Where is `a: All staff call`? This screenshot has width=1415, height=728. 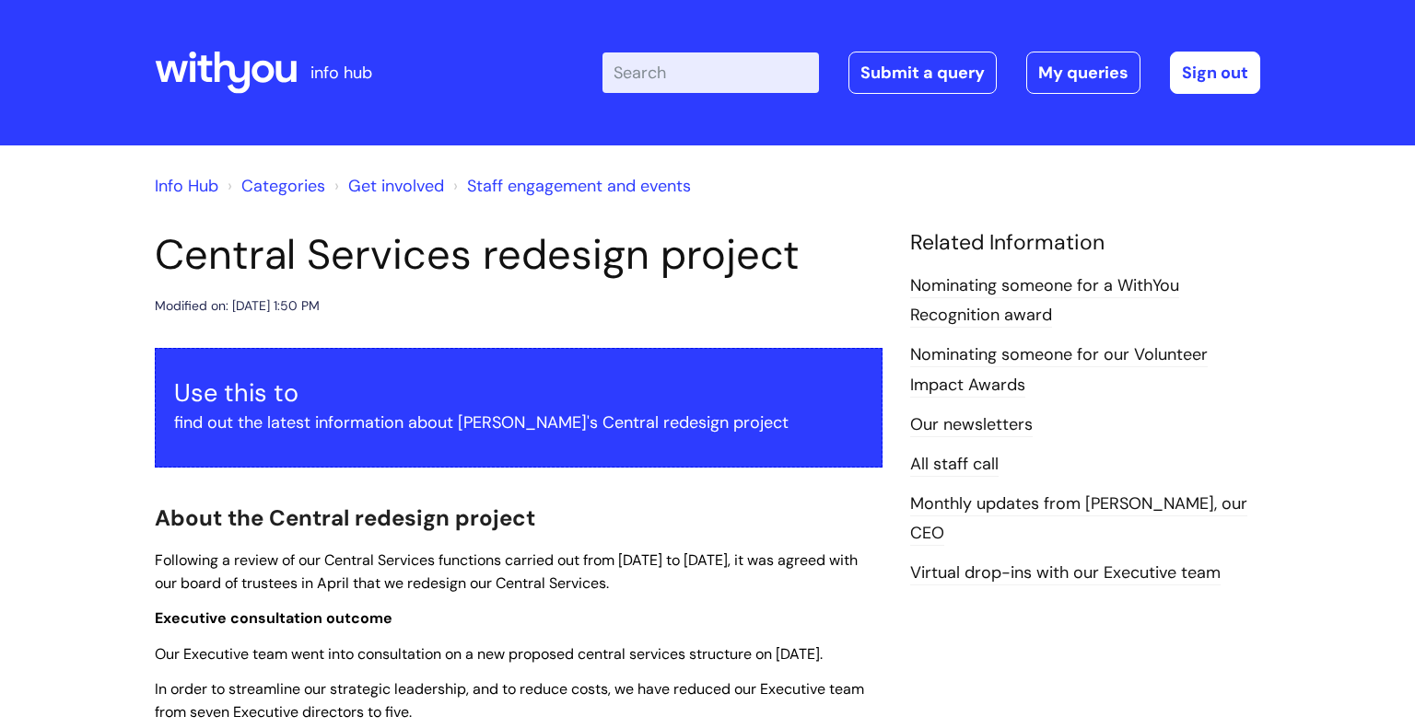
a: All staff call is located at coordinates (954, 465).